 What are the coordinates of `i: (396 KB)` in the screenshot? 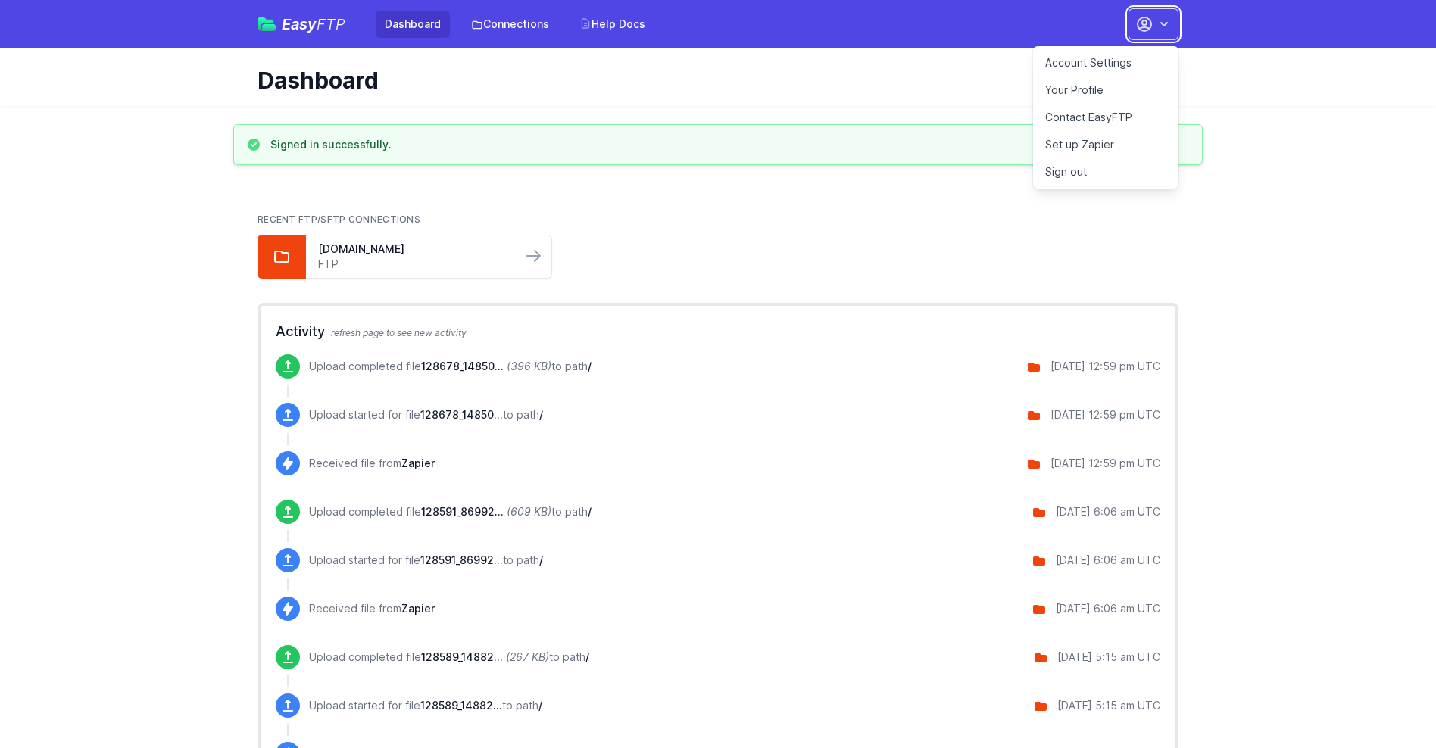 It's located at (529, 366).